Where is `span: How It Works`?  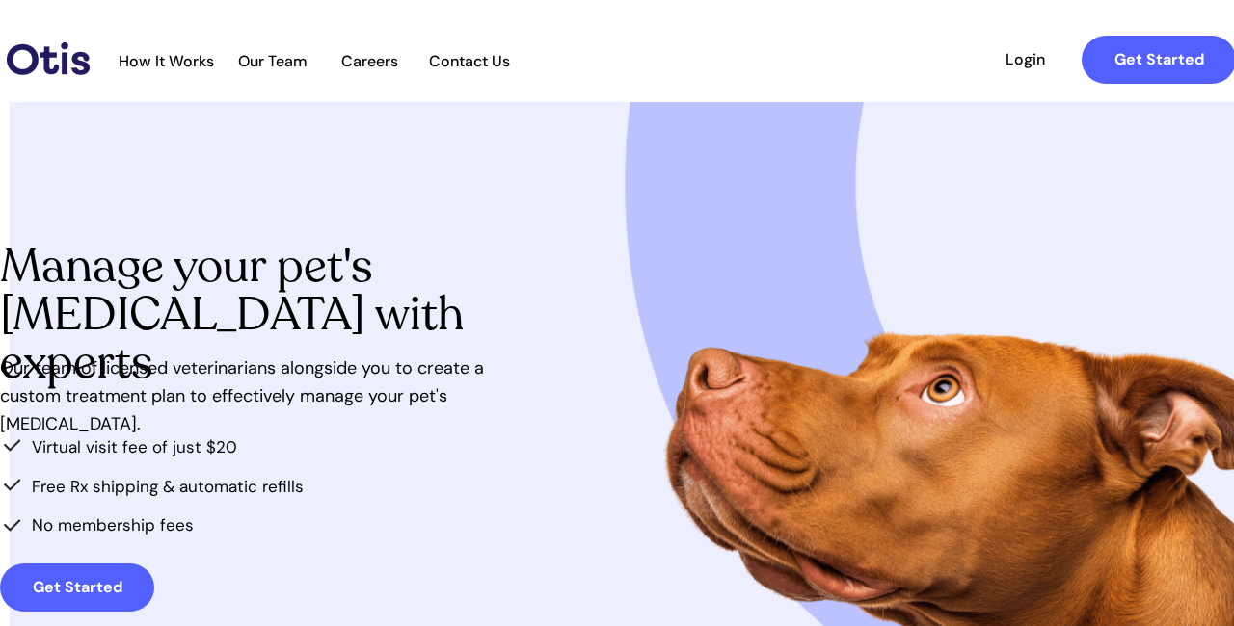 span: How It Works is located at coordinates (166, 61).